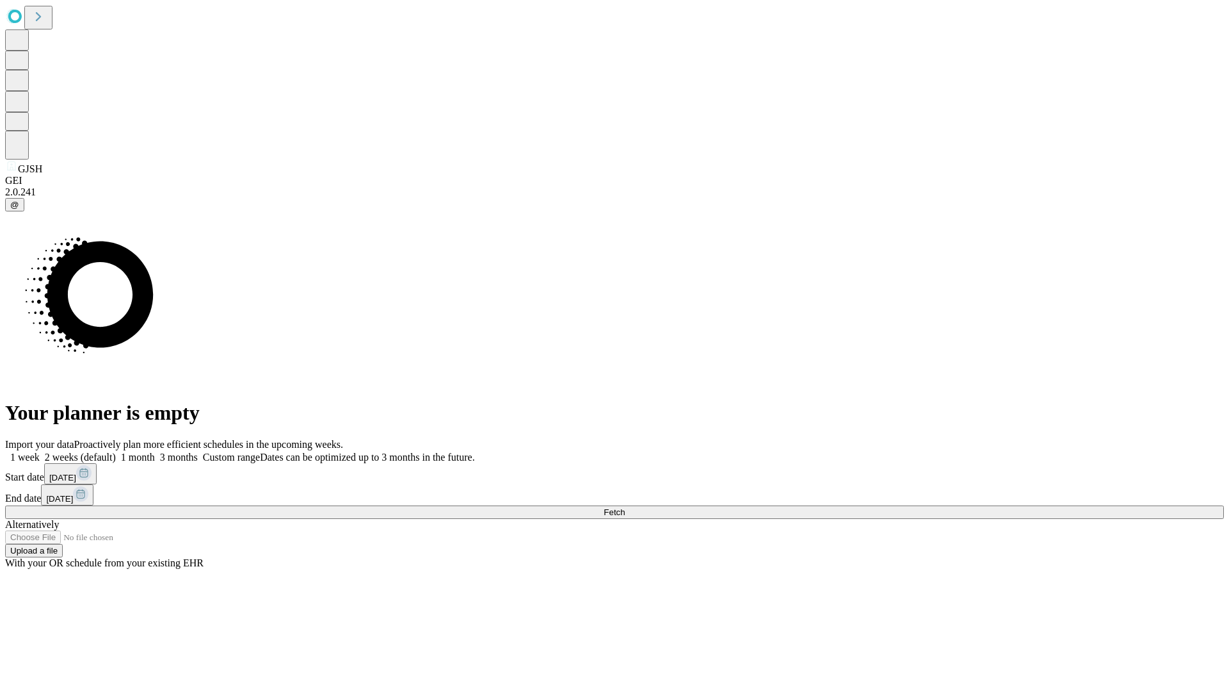 The width and height of the screenshot is (1229, 692). Describe the element at coordinates (104, 562) in the screenshot. I see `span: With your OR schedule from your existing EHR` at that location.